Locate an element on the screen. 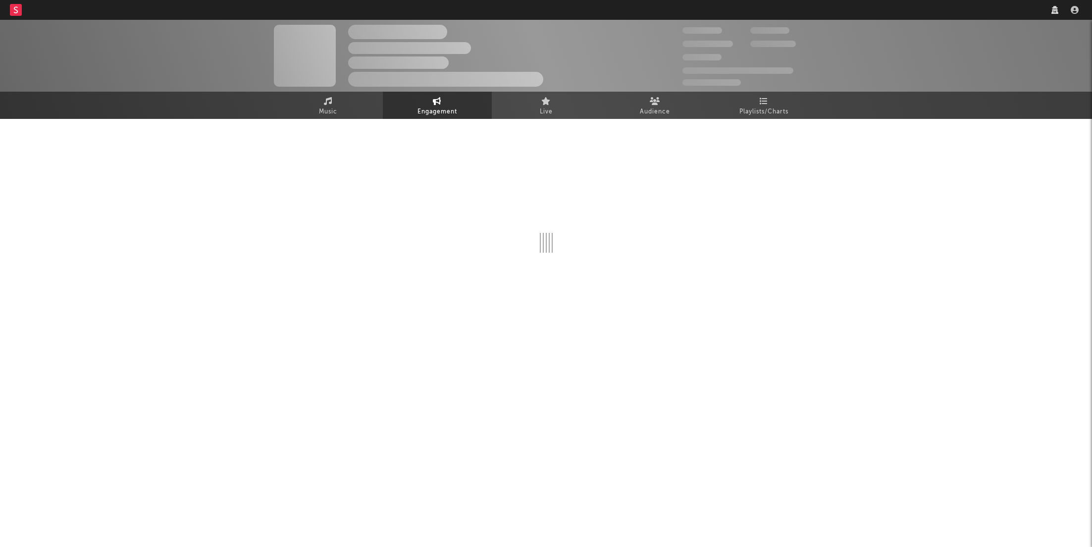  a: Engagement is located at coordinates (437, 105).